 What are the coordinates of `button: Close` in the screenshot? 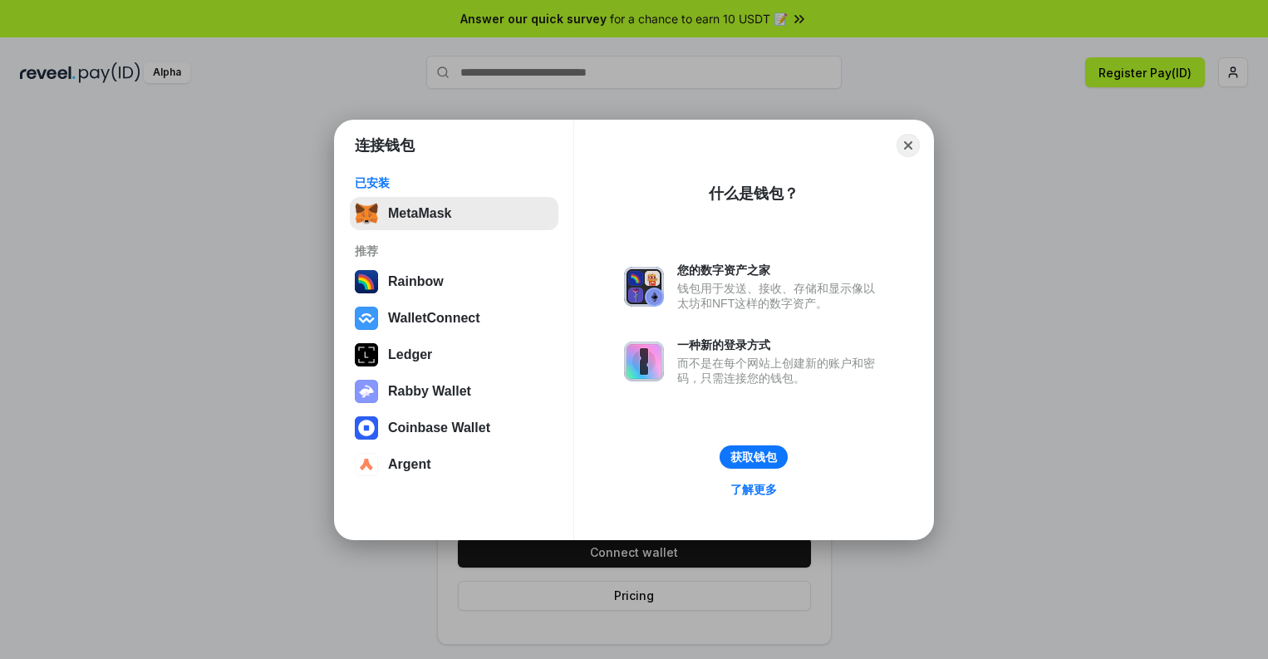 It's located at (909, 145).